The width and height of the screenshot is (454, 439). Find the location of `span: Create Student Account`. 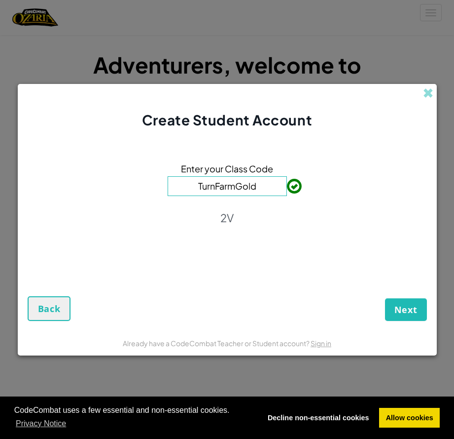

span: Create Student Account is located at coordinates (227, 119).